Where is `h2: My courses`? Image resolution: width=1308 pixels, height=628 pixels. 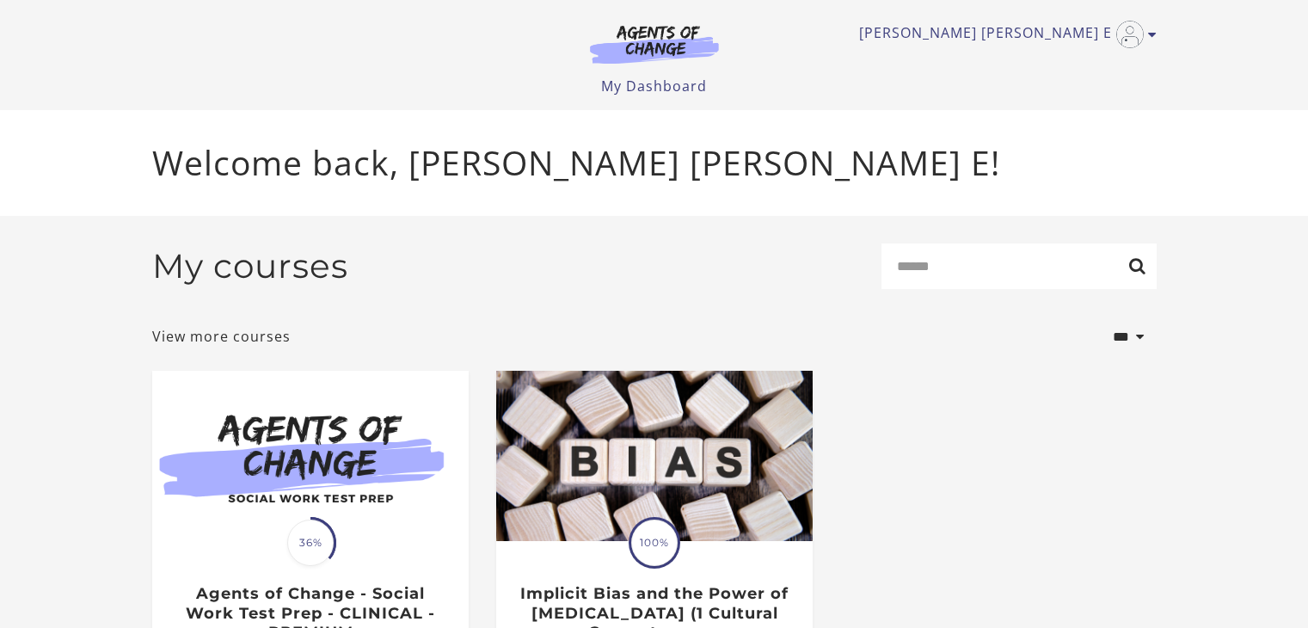 h2: My courses is located at coordinates (250, 266).